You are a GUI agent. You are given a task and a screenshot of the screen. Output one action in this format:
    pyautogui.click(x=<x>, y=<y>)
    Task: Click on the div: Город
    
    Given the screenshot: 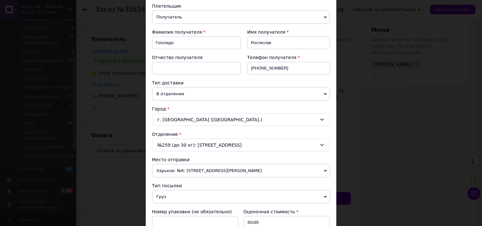 What is the action you would take?
    pyautogui.click(x=241, y=109)
    